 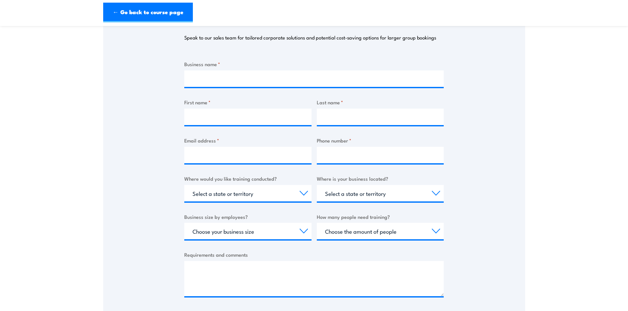 I want to click on label: Email address, so click(x=248, y=140).